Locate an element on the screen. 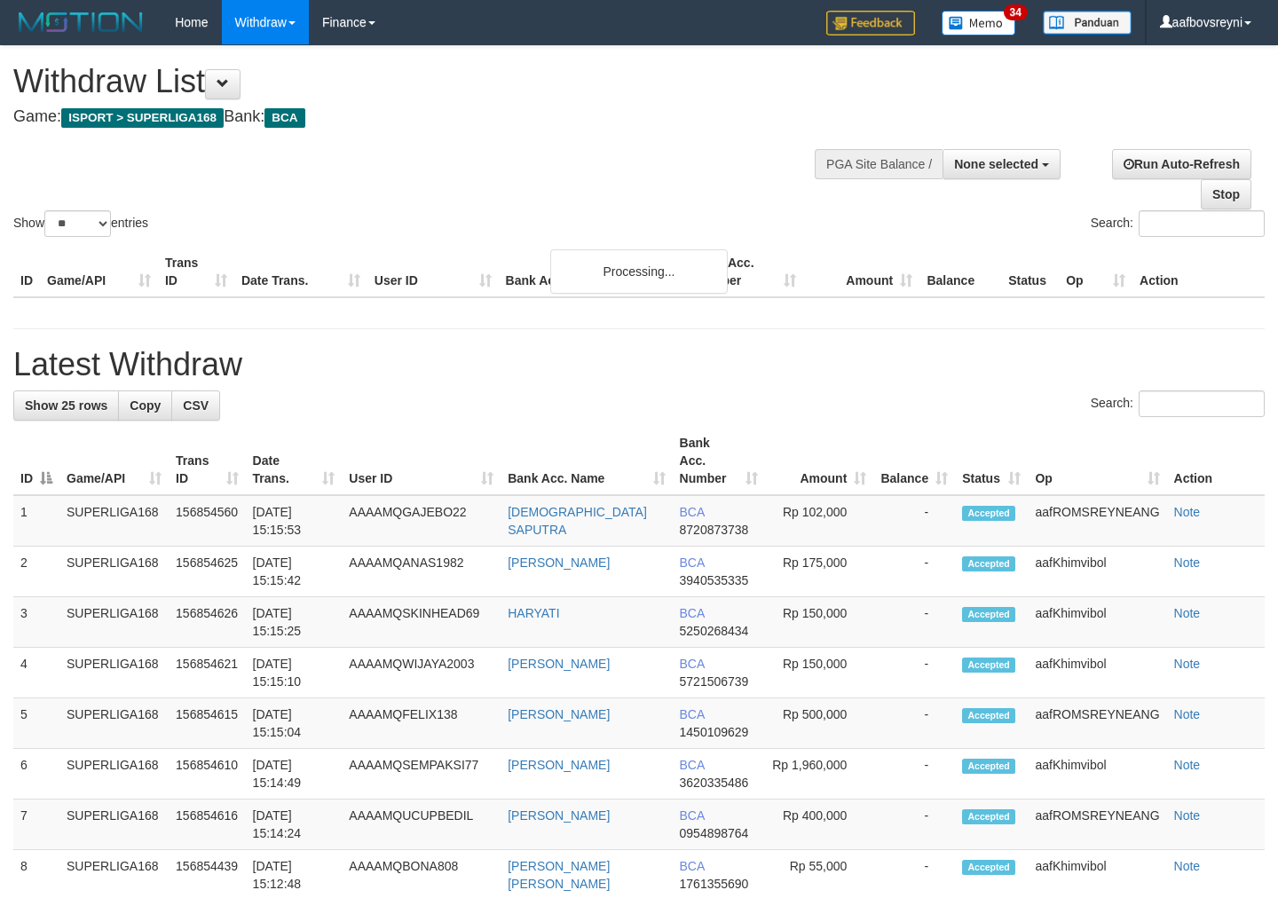  th: Game/API is located at coordinates (99, 272).